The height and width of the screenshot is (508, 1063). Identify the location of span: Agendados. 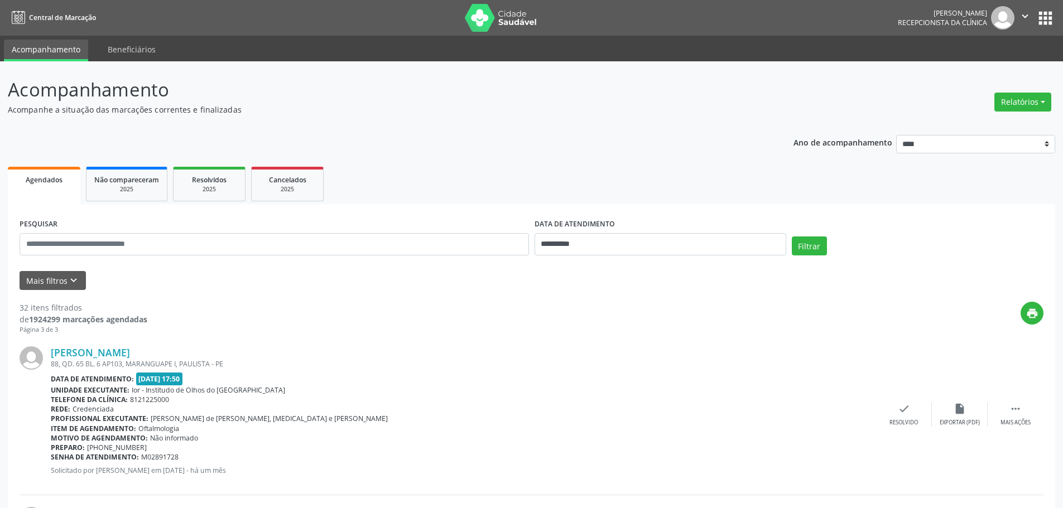
(44, 180).